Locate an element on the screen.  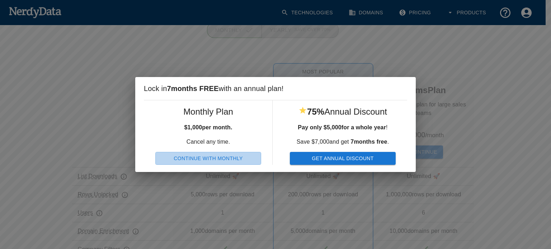
b: 7 months FREE is located at coordinates (193, 89).